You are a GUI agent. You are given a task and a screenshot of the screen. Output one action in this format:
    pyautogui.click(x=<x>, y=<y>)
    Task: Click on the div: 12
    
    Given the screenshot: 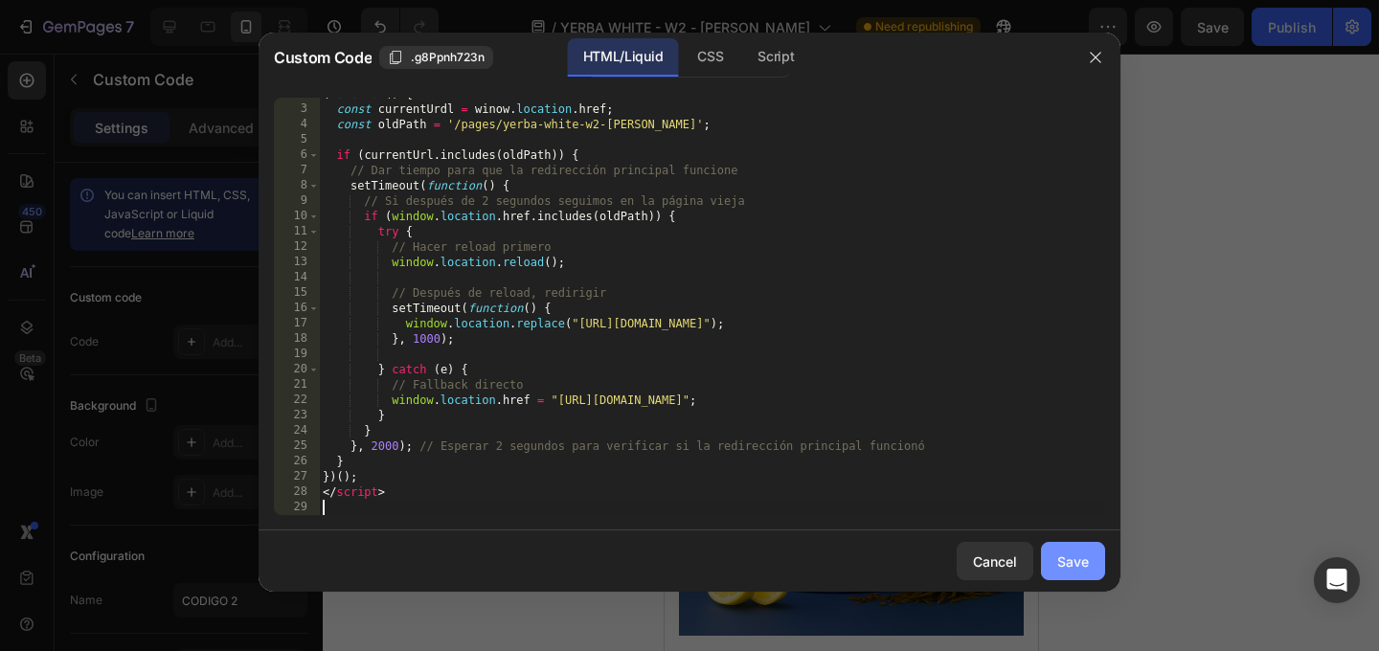 What is the action you would take?
    pyautogui.click(x=297, y=247)
    